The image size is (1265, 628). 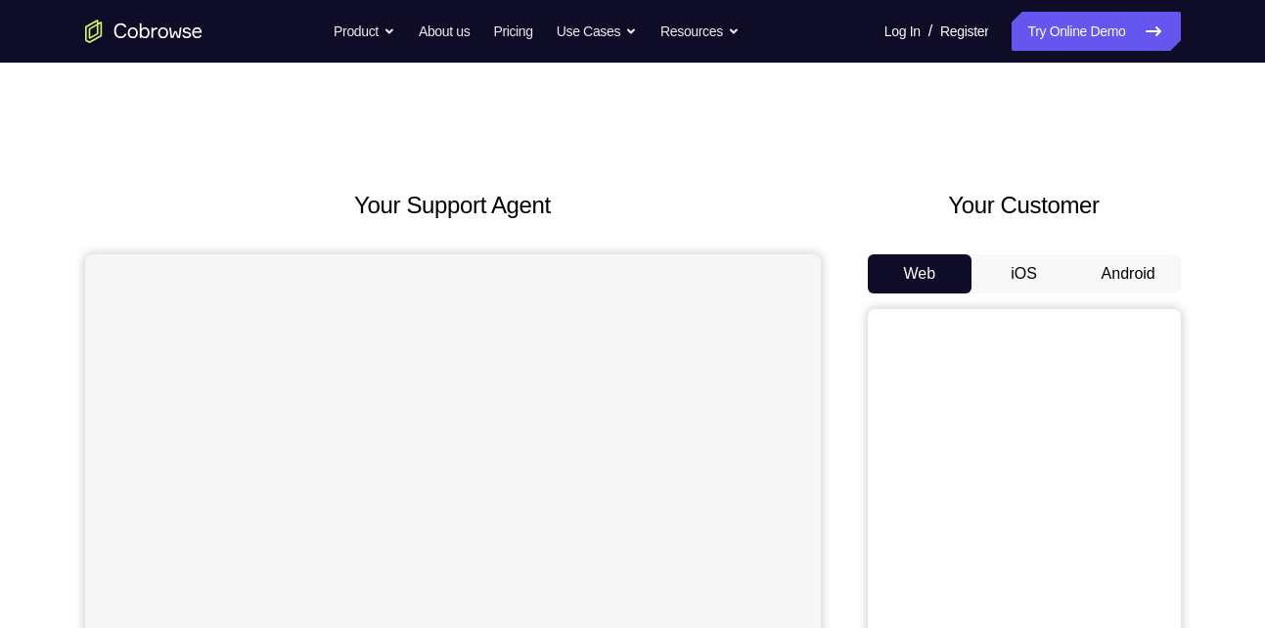 What do you see at coordinates (1024, 205) in the screenshot?
I see `h2: Your Customer` at bounding box center [1024, 205].